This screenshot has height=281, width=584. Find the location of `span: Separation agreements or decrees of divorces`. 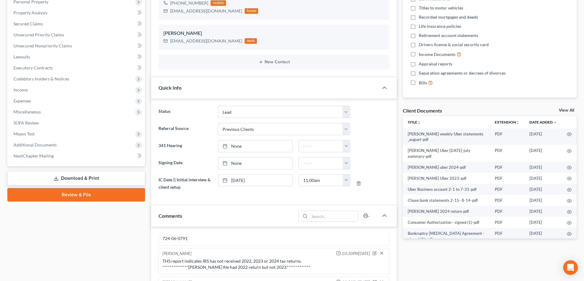

span: Separation agreements or decrees of divorces is located at coordinates (462, 73).